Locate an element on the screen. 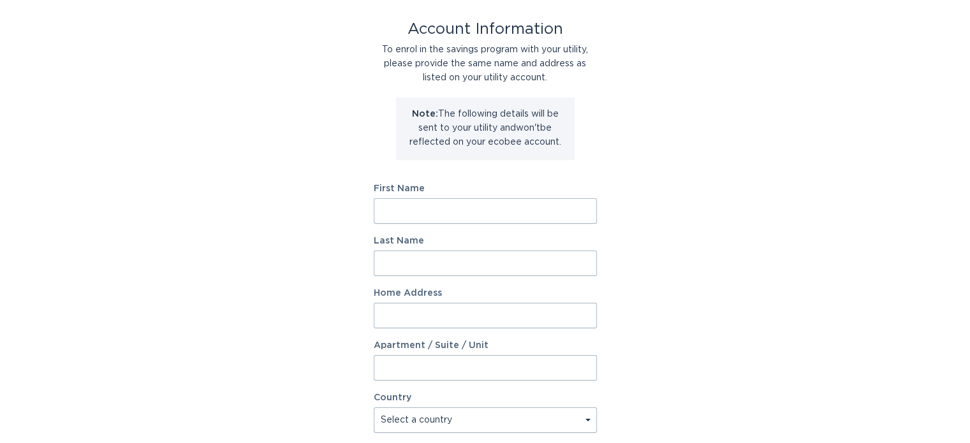 The image size is (970, 443). label: Apartment / Suite / Unit is located at coordinates (485, 346).